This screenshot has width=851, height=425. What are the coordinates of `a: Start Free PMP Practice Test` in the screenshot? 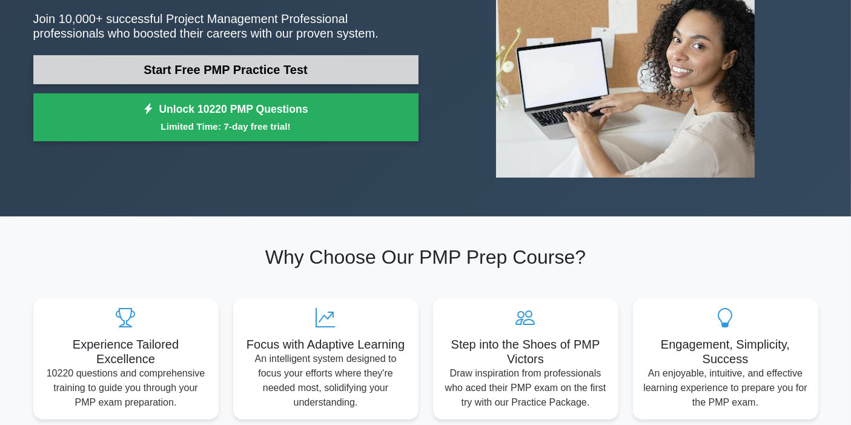 It's located at (226, 70).